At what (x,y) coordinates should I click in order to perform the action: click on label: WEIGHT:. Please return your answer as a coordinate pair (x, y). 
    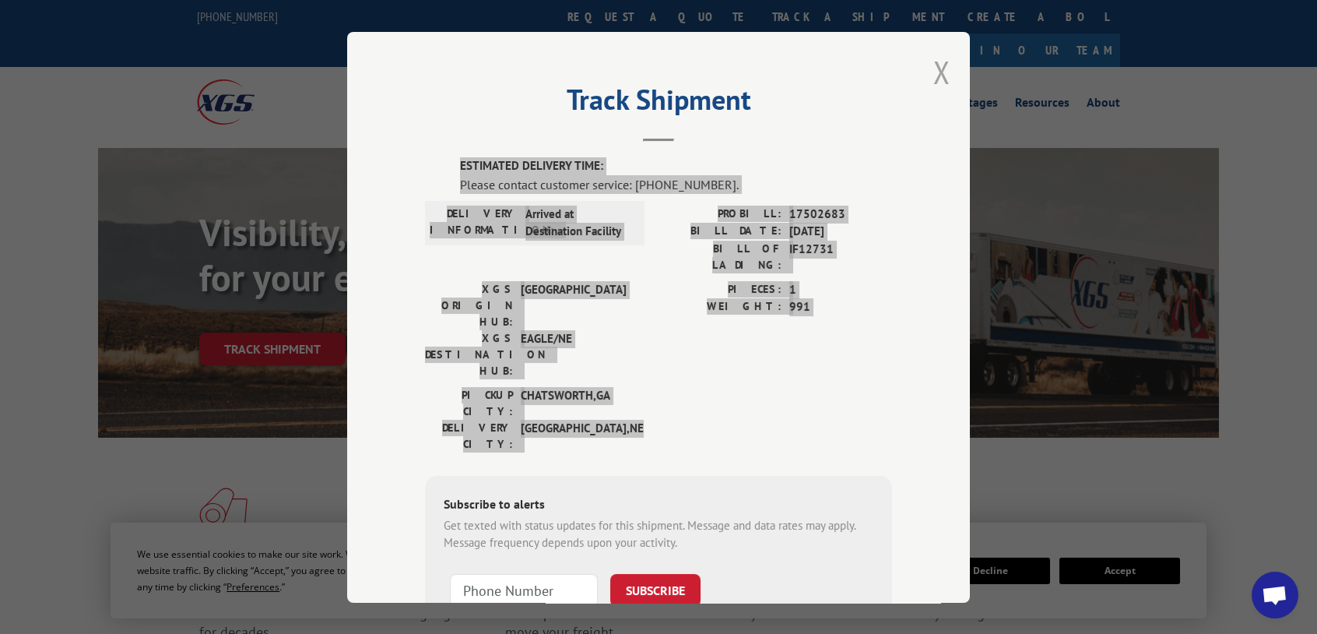
    Looking at the image, I should click on (720, 307).